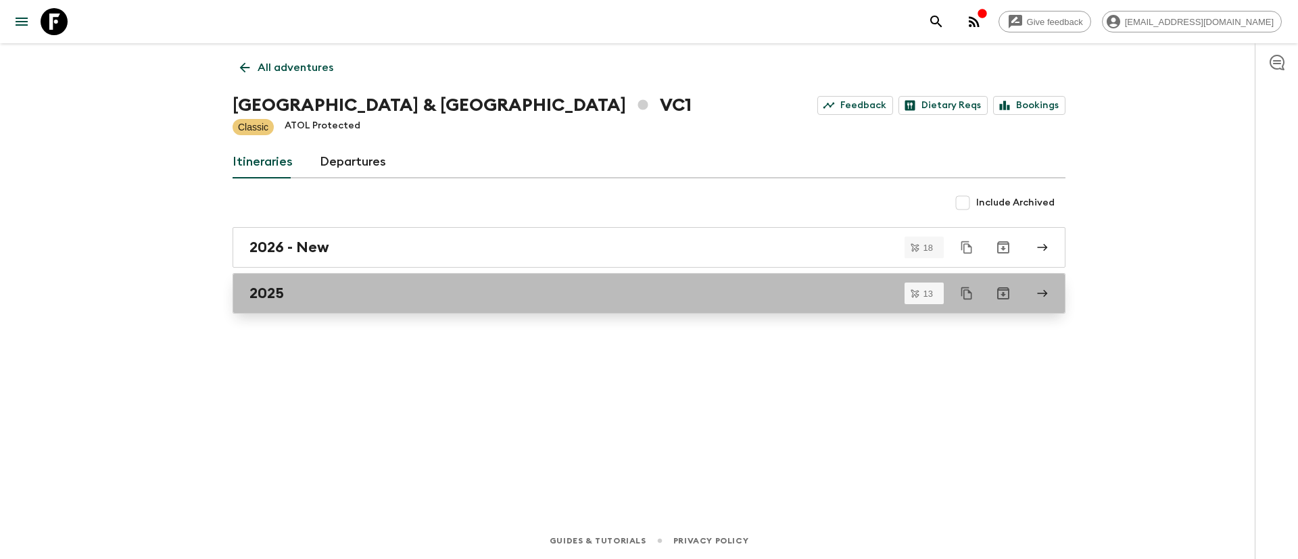 This screenshot has width=1298, height=559. What do you see at coordinates (253, 127) in the screenshot?
I see `p: Classic` at bounding box center [253, 127].